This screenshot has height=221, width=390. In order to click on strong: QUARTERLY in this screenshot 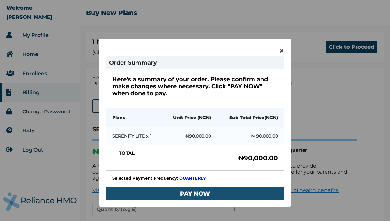, I will do `click(193, 178)`.